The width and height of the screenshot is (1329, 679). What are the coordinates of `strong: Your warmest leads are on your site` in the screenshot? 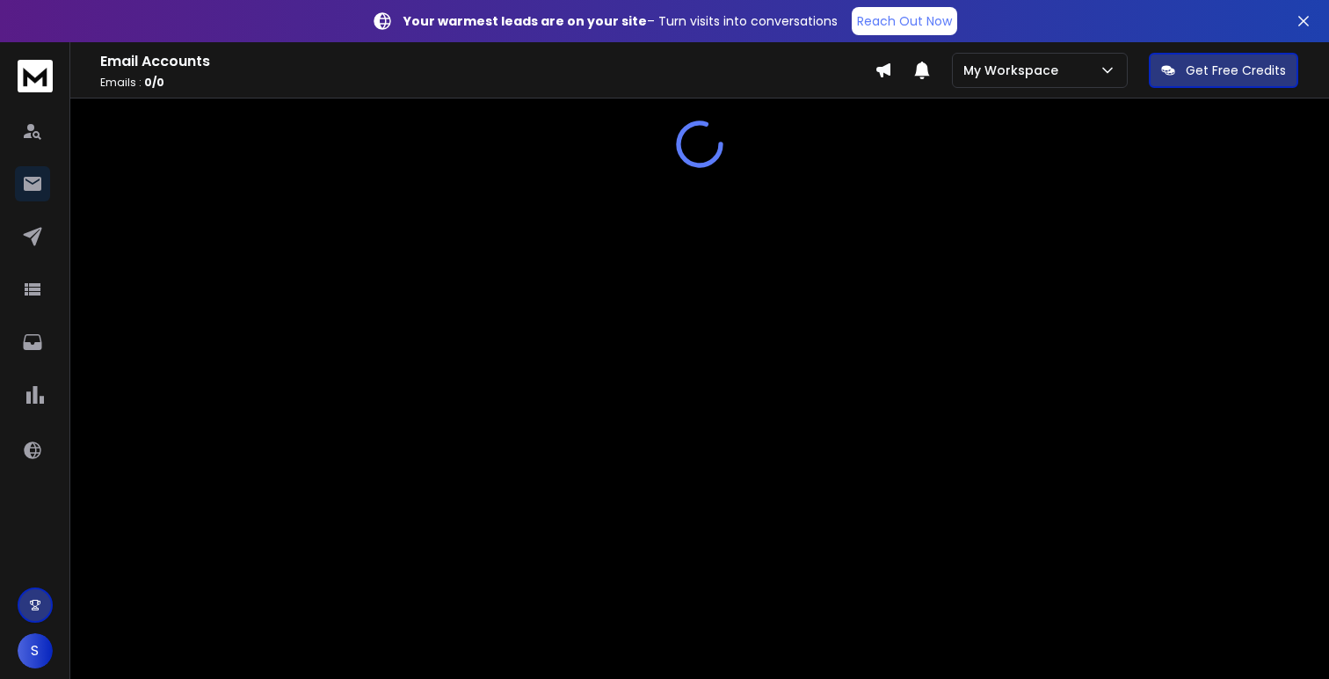 It's located at (525, 21).